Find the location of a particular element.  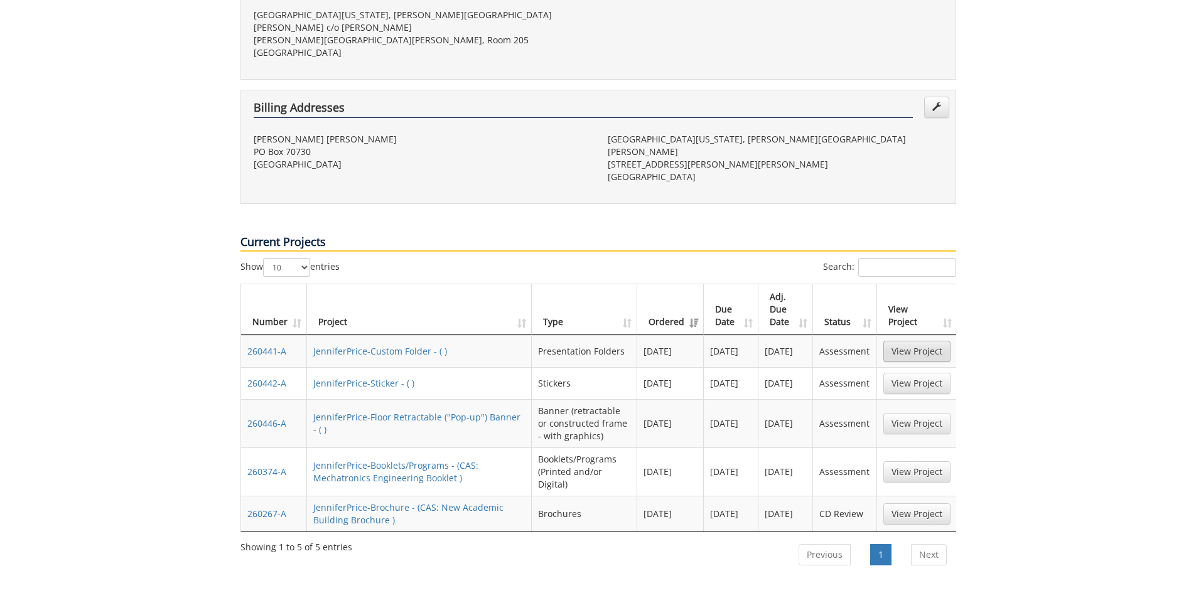

h4: Billing Addresses is located at coordinates (583, 110).